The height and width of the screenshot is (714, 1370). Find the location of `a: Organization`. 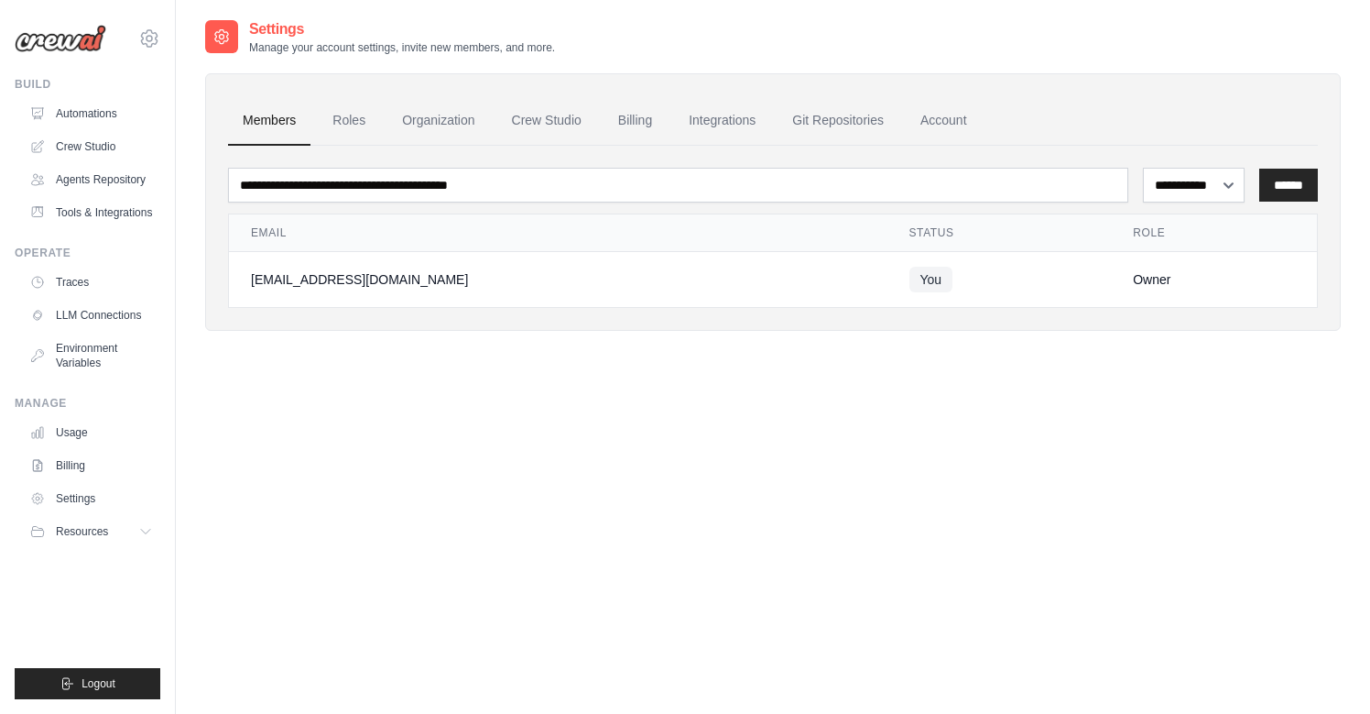

a: Organization is located at coordinates (438, 121).